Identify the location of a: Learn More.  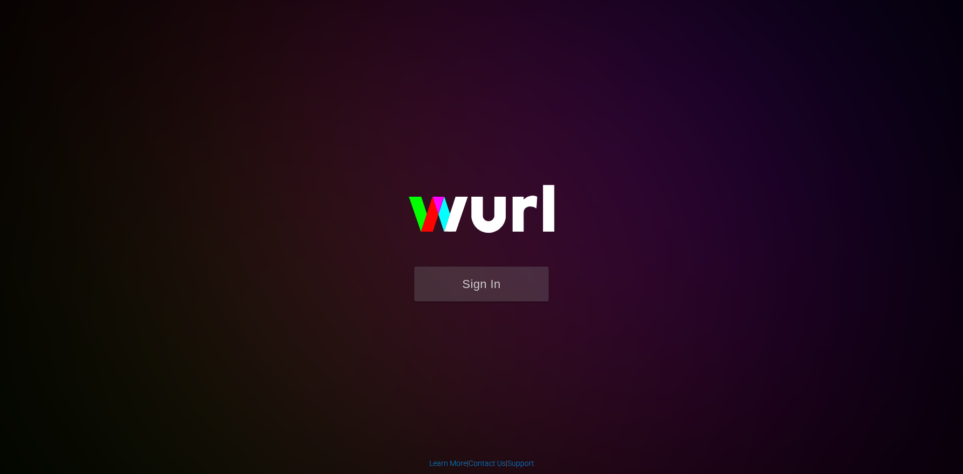
(448, 463).